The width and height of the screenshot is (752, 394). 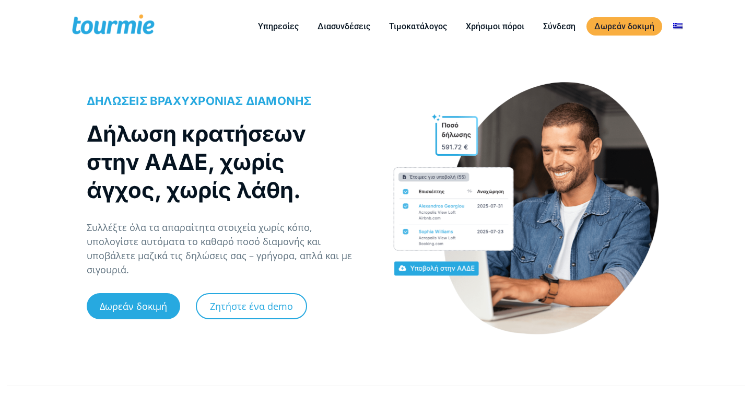 I want to click on span: ΔΗΛΩΣΕΙΣ ΒΡΑΧΥΧΡΟΝΙΑΣ ΔΙΑΜΟΝΗΣ, so click(x=199, y=101).